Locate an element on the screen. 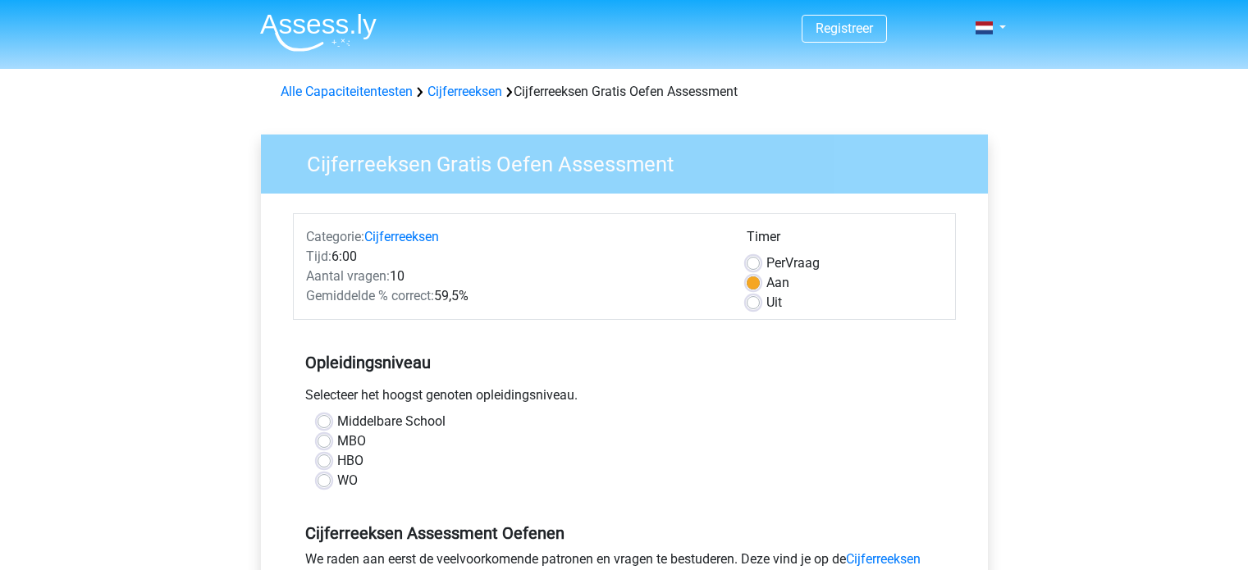 This screenshot has height=570, width=1248. img: Assessly is located at coordinates (318, 32).